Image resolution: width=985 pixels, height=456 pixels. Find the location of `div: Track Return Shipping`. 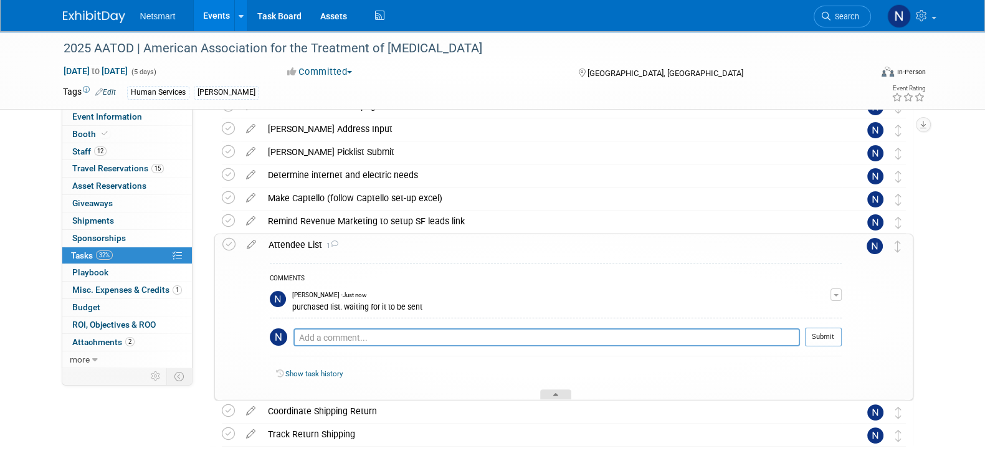

div: Track Return Shipping is located at coordinates (552, 434).